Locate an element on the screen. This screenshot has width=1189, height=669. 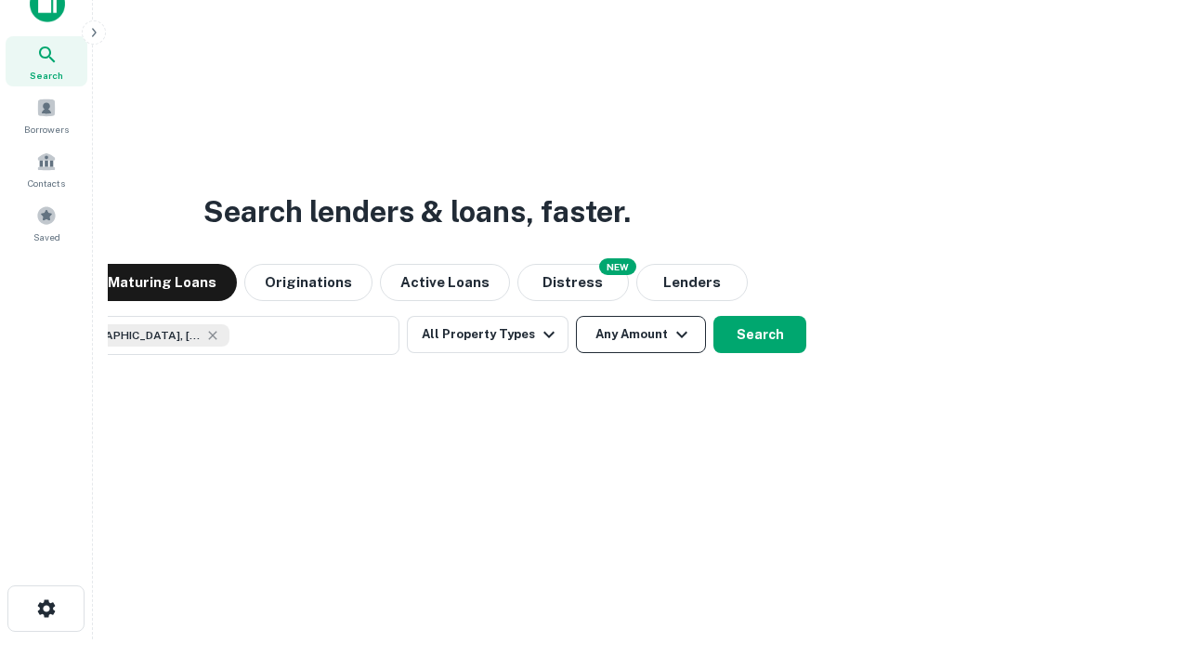
span: Contacts is located at coordinates (46, 183).